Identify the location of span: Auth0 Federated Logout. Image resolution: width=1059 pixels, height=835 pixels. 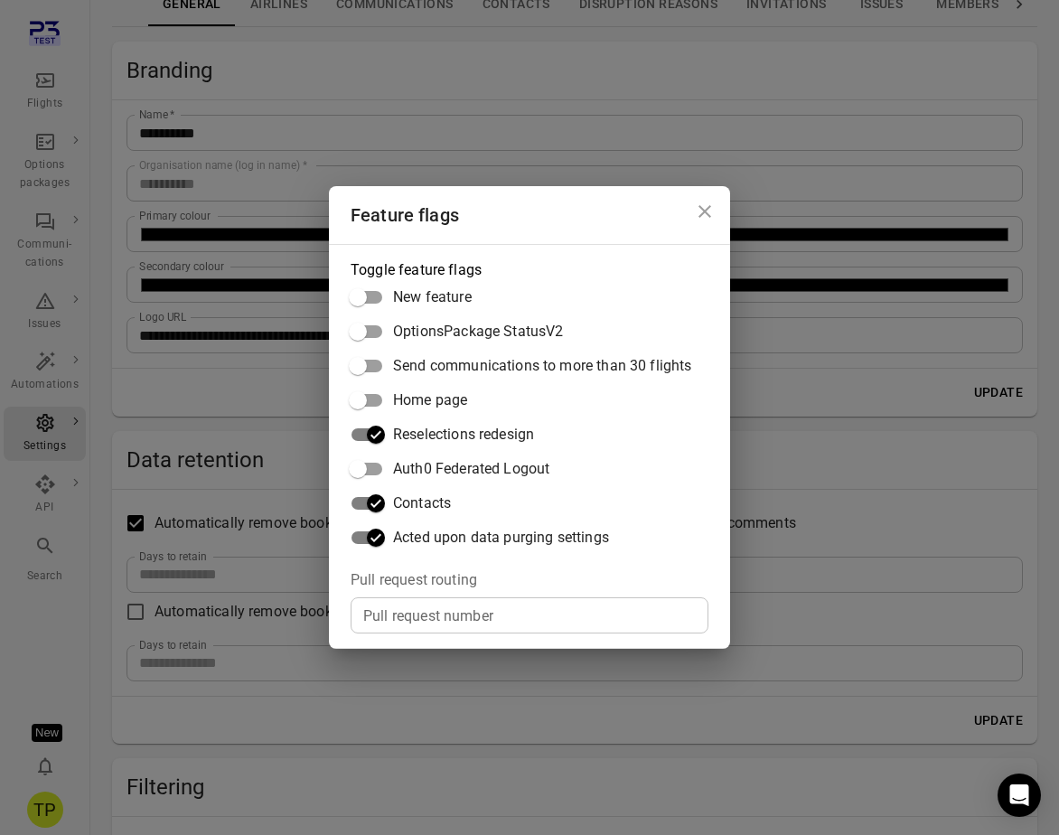
(471, 469).